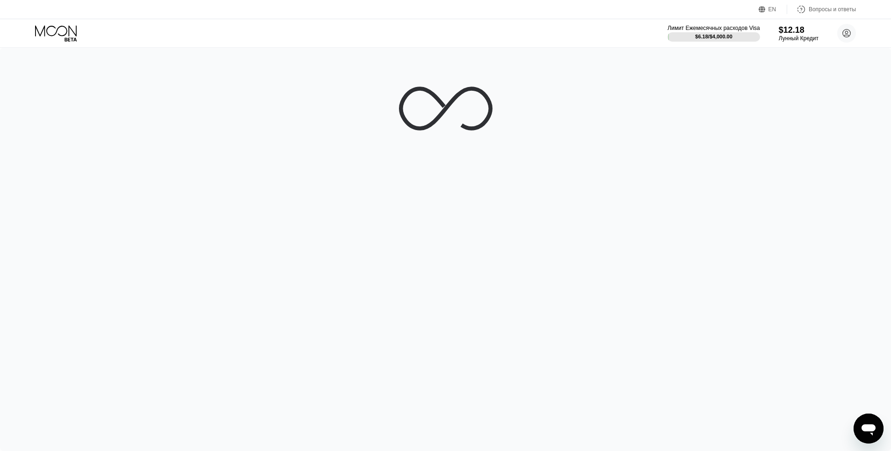 Image resolution: width=891 pixels, height=451 pixels. Describe the element at coordinates (713, 28) in the screenshot. I see `ya-tr-span: Лимит Ежемесячных расходов Visa` at that location.